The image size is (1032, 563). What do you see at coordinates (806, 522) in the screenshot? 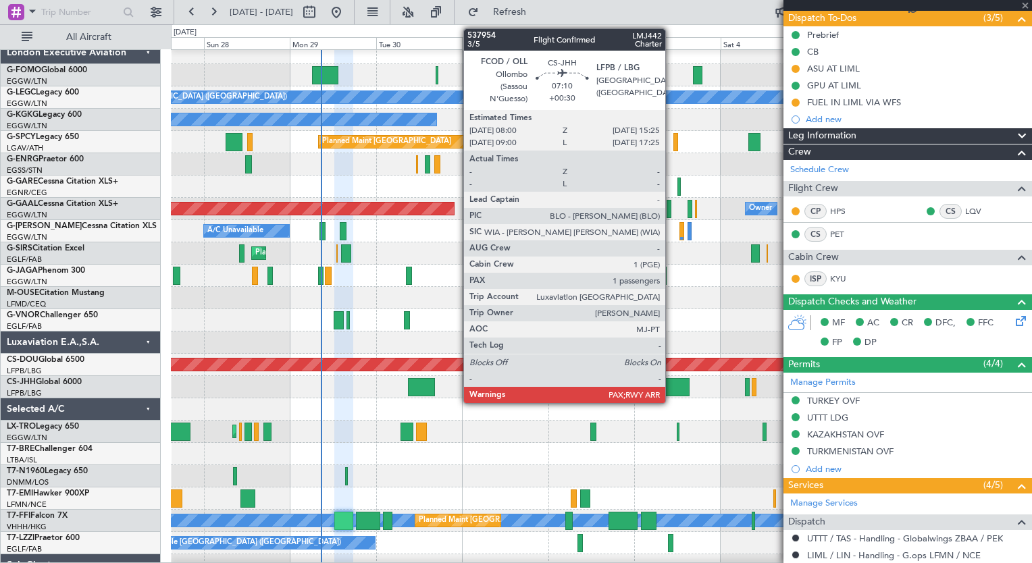
I see `span: Dispatch` at bounding box center [806, 522].